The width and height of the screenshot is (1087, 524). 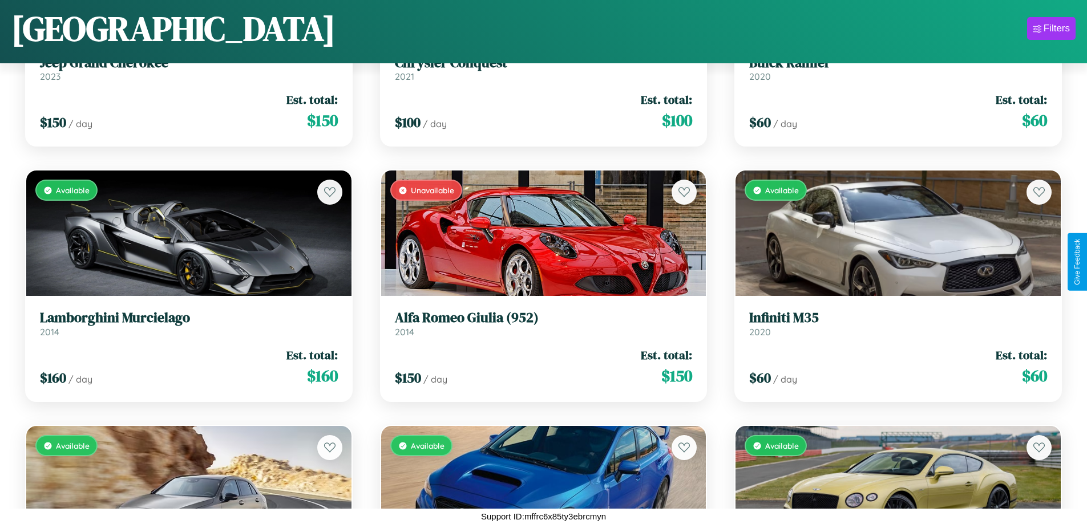 I want to click on h3: Alfa Romeo Giulia (952), so click(x=544, y=318).